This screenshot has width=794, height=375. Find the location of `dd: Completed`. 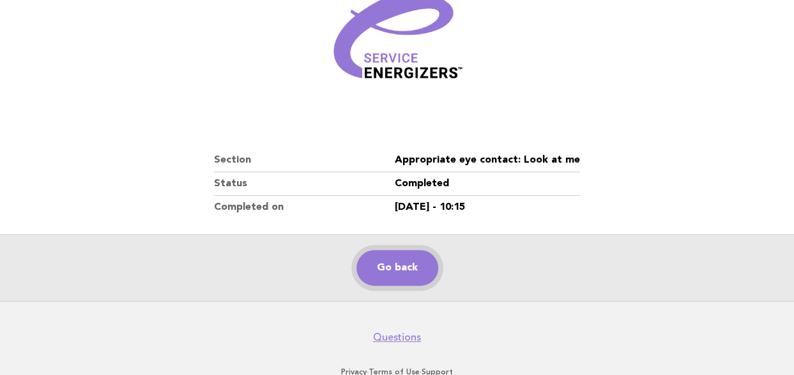

dd: Completed is located at coordinates (487, 184).